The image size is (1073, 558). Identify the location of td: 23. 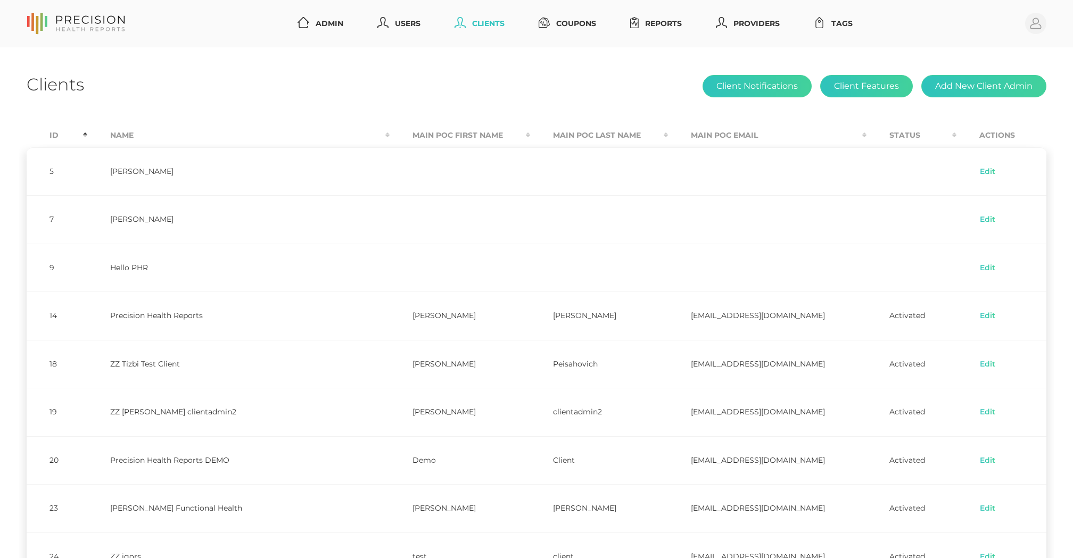
(57, 508).